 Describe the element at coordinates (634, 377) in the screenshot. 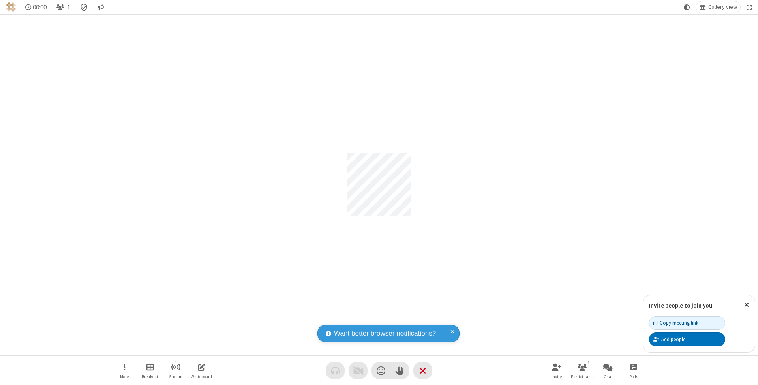

I see `span: Polls` at that location.